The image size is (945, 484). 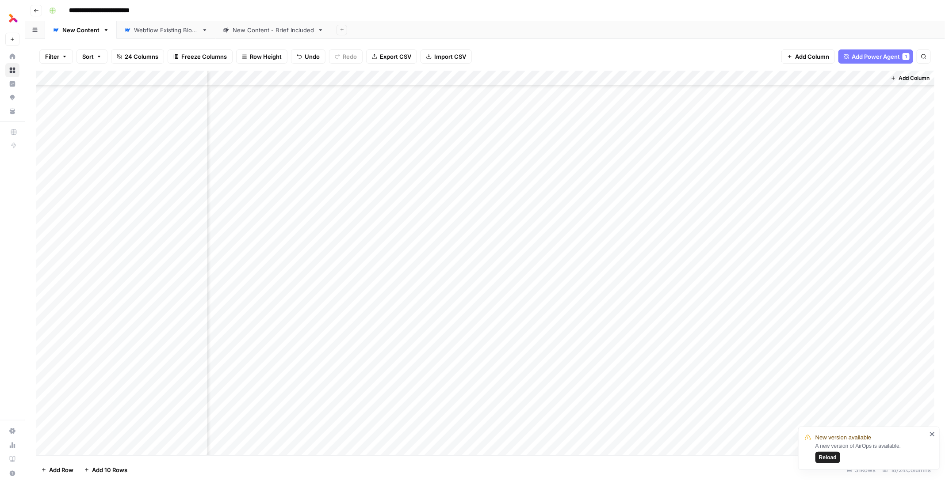 What do you see at coordinates (137, 57) in the screenshot?
I see `button: 24 Columns` at bounding box center [137, 57].